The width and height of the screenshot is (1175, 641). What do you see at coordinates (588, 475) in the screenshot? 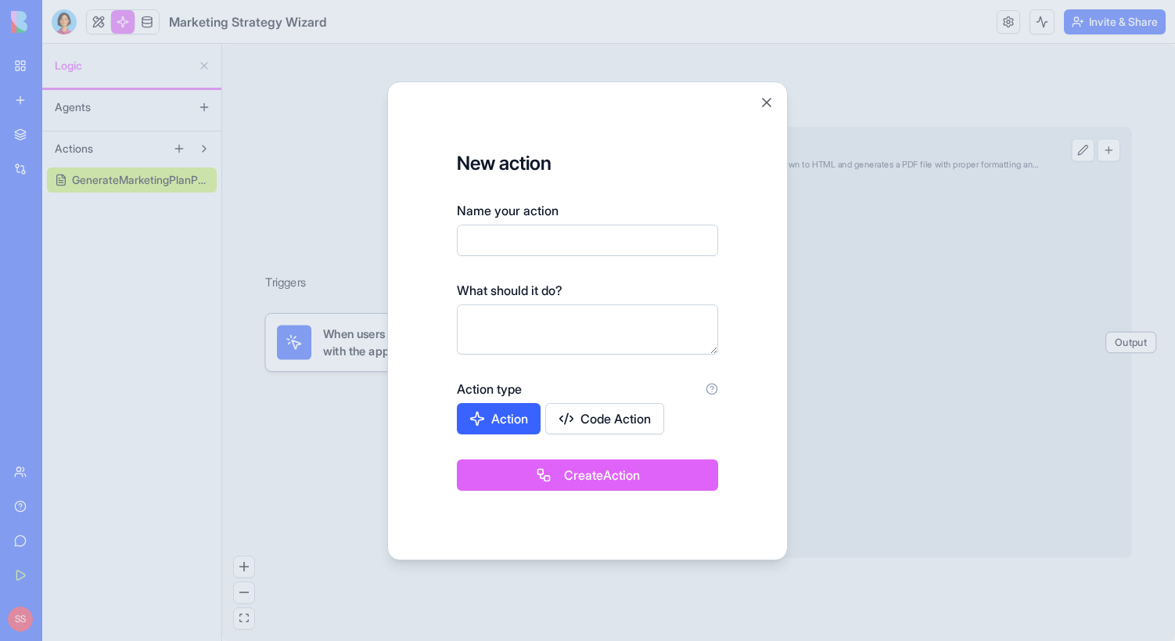
I see `button: CreateAction` at bounding box center [588, 475].